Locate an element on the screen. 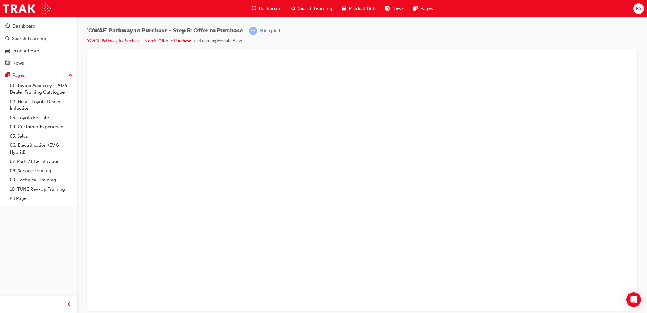 The width and height of the screenshot is (647, 313). a: Dashboard is located at coordinates (39, 26).